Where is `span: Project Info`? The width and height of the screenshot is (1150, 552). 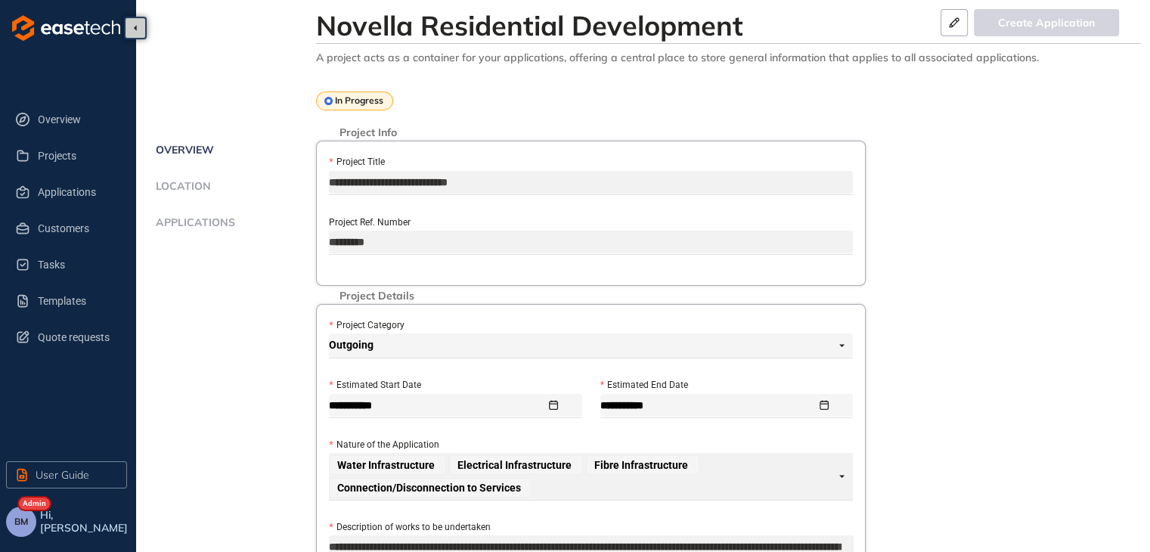 span: Project Info is located at coordinates (368, 132).